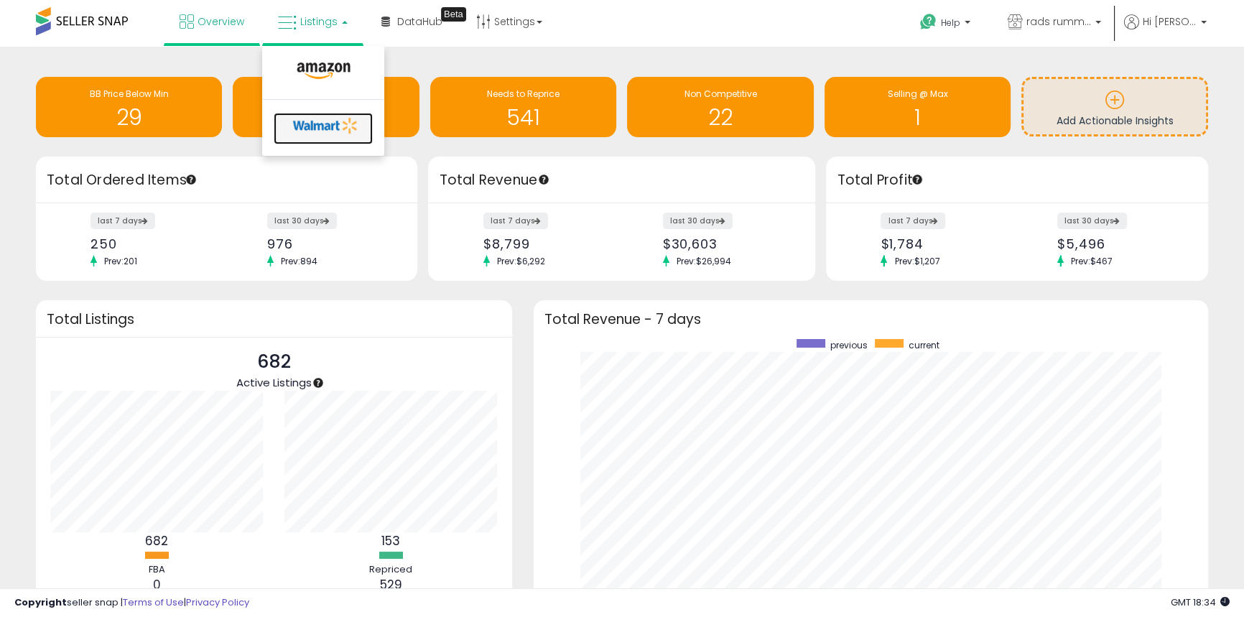  I want to click on div: Repriced, so click(391, 570).